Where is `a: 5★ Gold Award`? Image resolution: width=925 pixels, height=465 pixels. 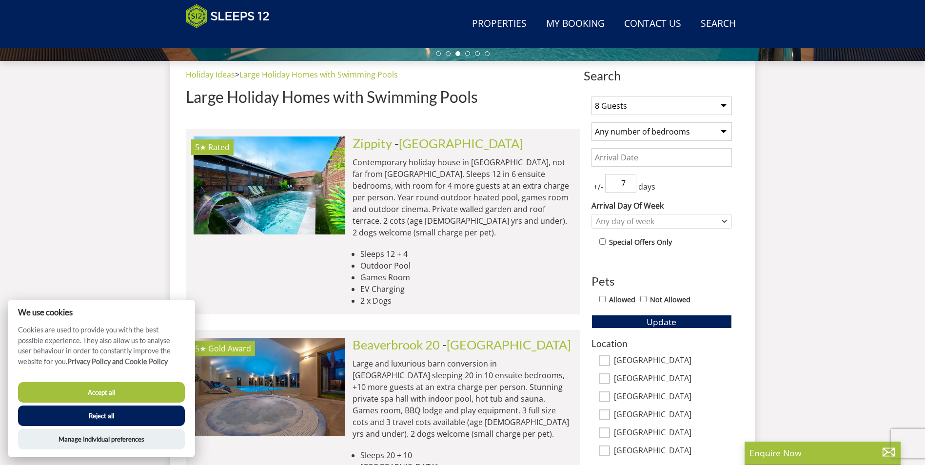
a: 5★ Gold Award is located at coordinates (269, 387).